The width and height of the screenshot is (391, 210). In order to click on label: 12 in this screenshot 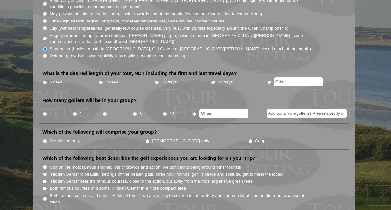, I will do `click(172, 114)`.